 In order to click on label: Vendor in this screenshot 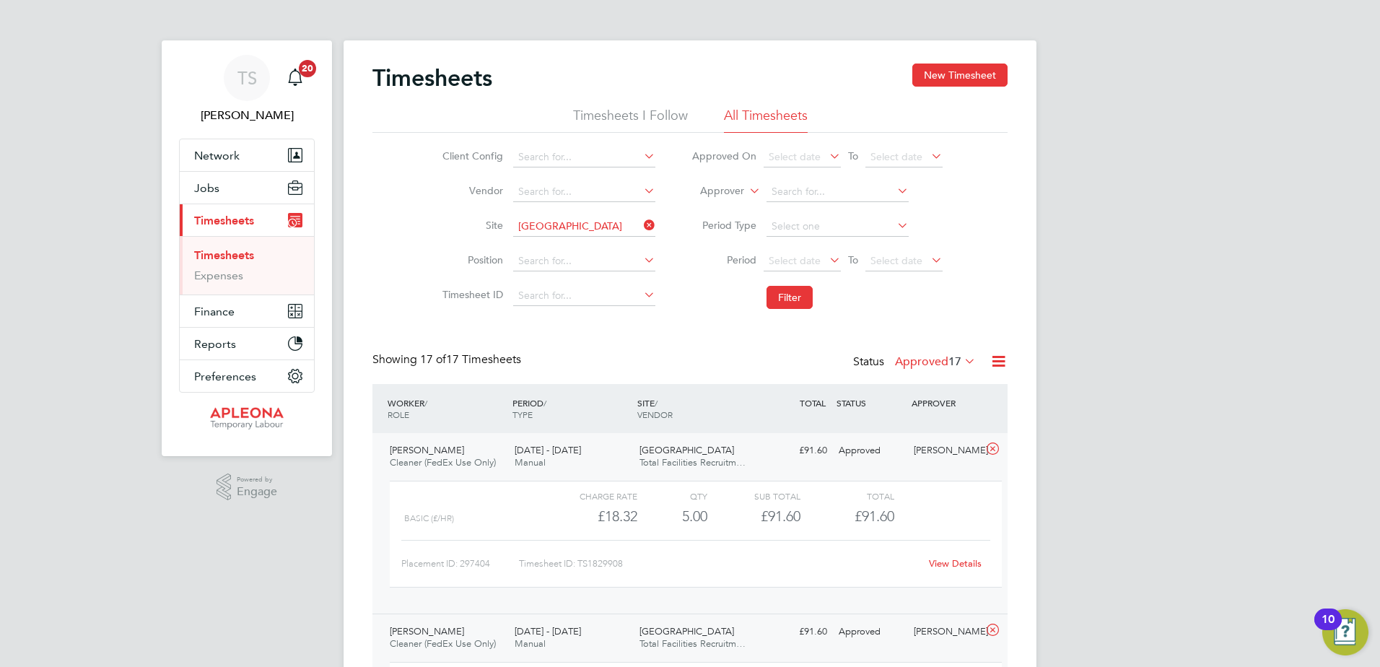, I will do `click(470, 191)`.